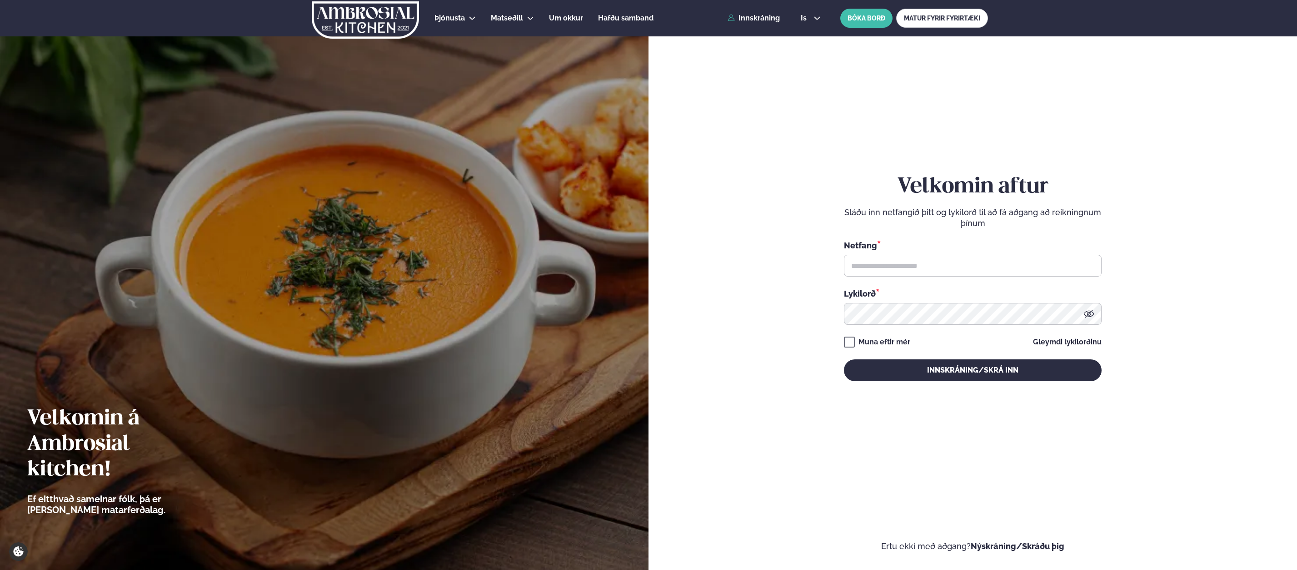  Describe the element at coordinates (626, 18) in the screenshot. I see `a: Hafðu samband` at that location.